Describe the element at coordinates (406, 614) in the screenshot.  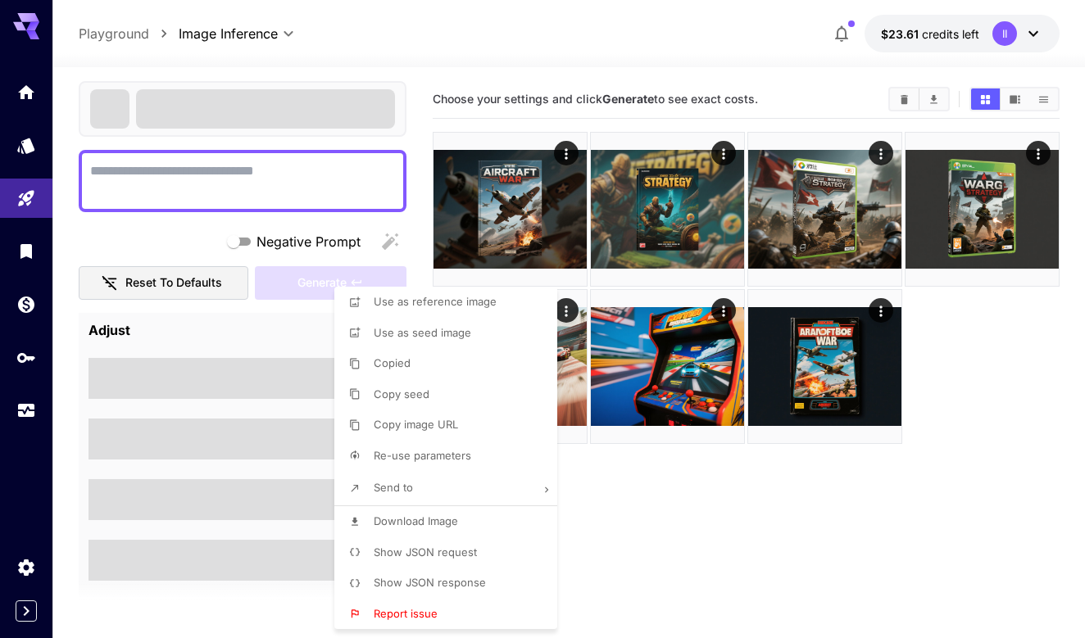
I see `span: Report issue` at that location.